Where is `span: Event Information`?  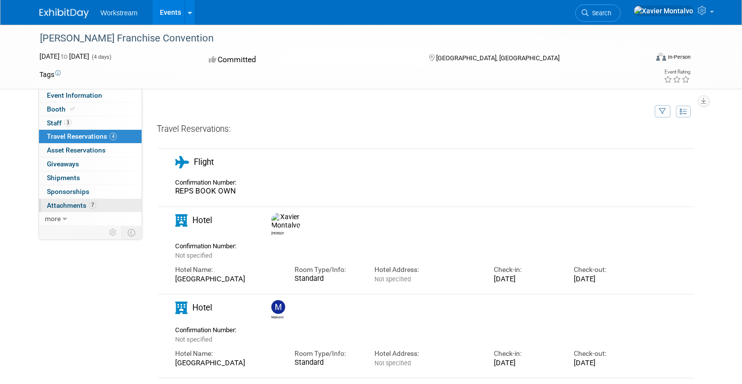
span: Event Information is located at coordinates (74, 95).